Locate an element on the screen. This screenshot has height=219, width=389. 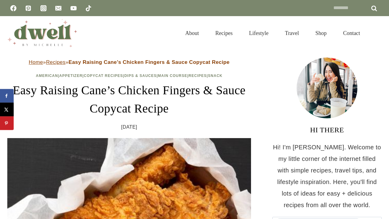
a: Email is located at coordinates (58, 8).